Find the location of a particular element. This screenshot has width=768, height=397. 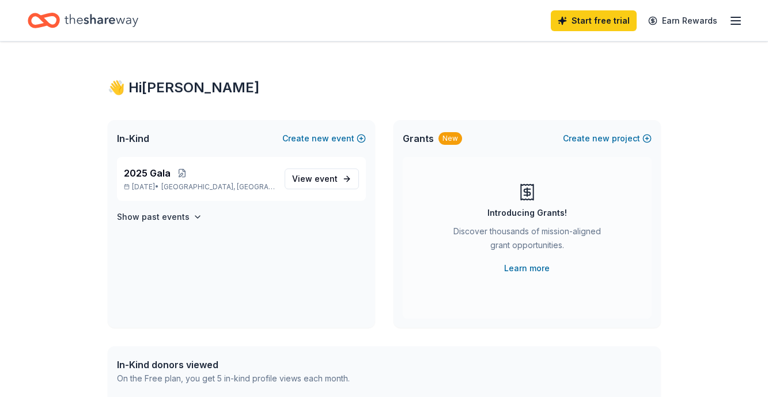

span: Grants is located at coordinates (418, 138).